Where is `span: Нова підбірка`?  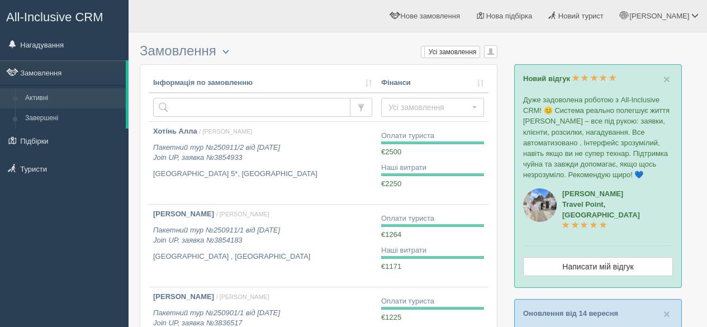
span: Нова підбірка is located at coordinates (509, 16).